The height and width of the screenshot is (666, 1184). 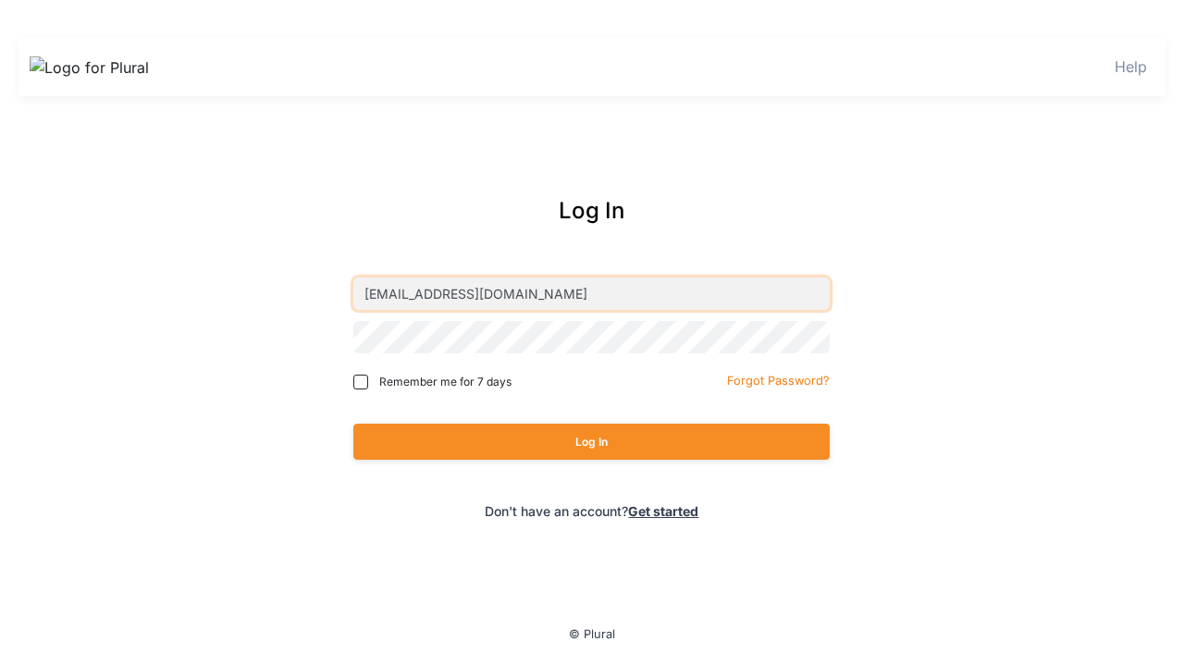 I want to click on div: Don't have an account?, so click(x=592, y=511).